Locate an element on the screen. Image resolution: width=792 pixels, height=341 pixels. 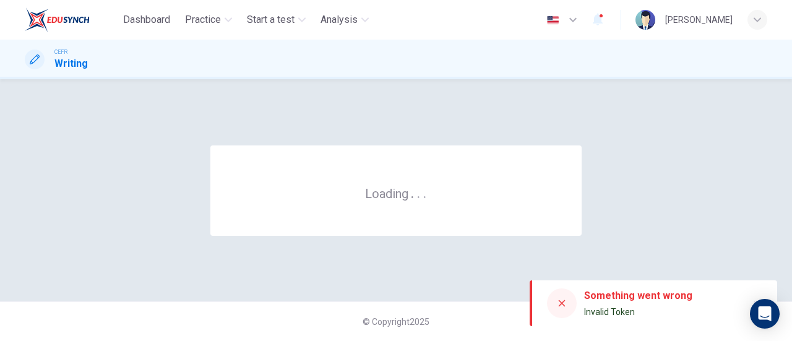
span: Start a test is located at coordinates (270, 20).